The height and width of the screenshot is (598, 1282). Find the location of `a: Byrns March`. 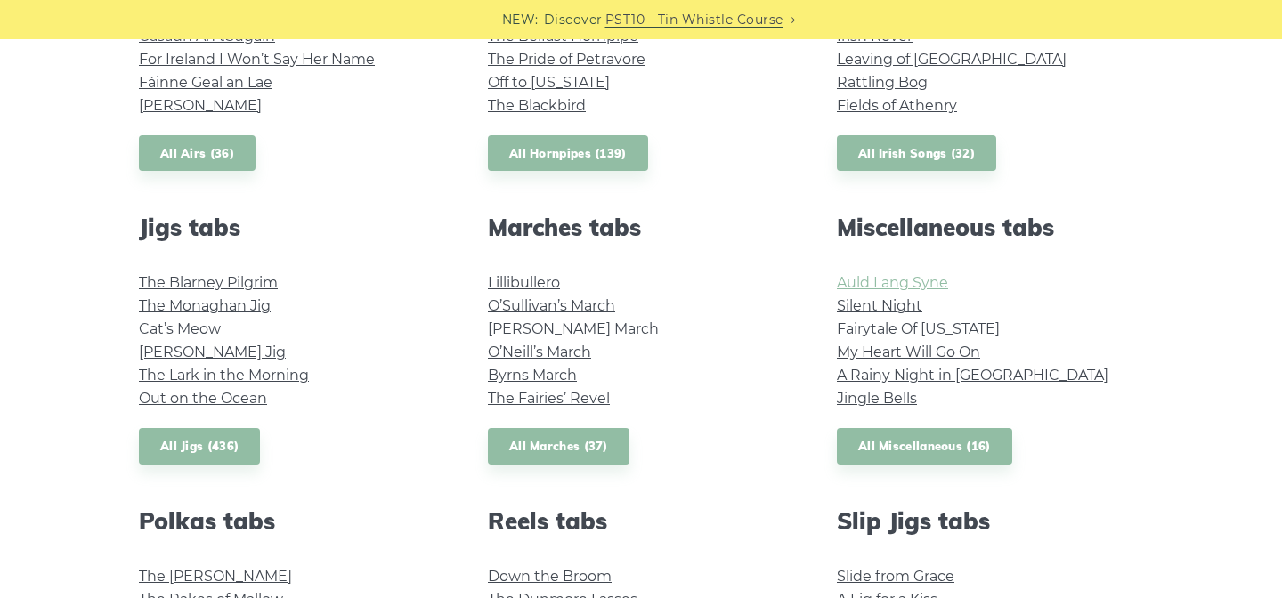

a: Byrns March is located at coordinates (533, 375).